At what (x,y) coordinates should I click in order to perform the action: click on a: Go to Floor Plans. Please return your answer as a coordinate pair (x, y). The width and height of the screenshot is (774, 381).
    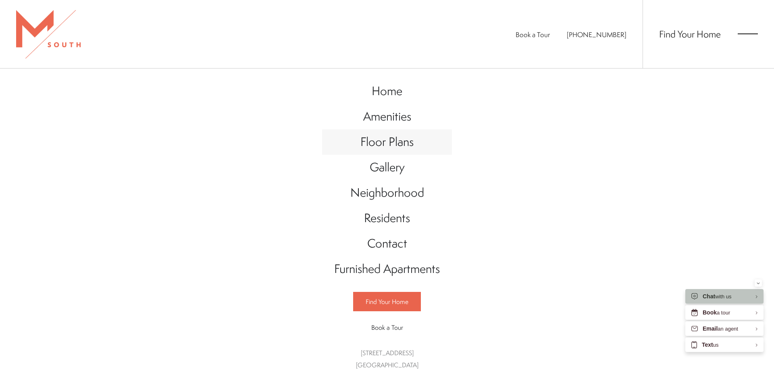
    Looking at the image, I should click on (387, 142).